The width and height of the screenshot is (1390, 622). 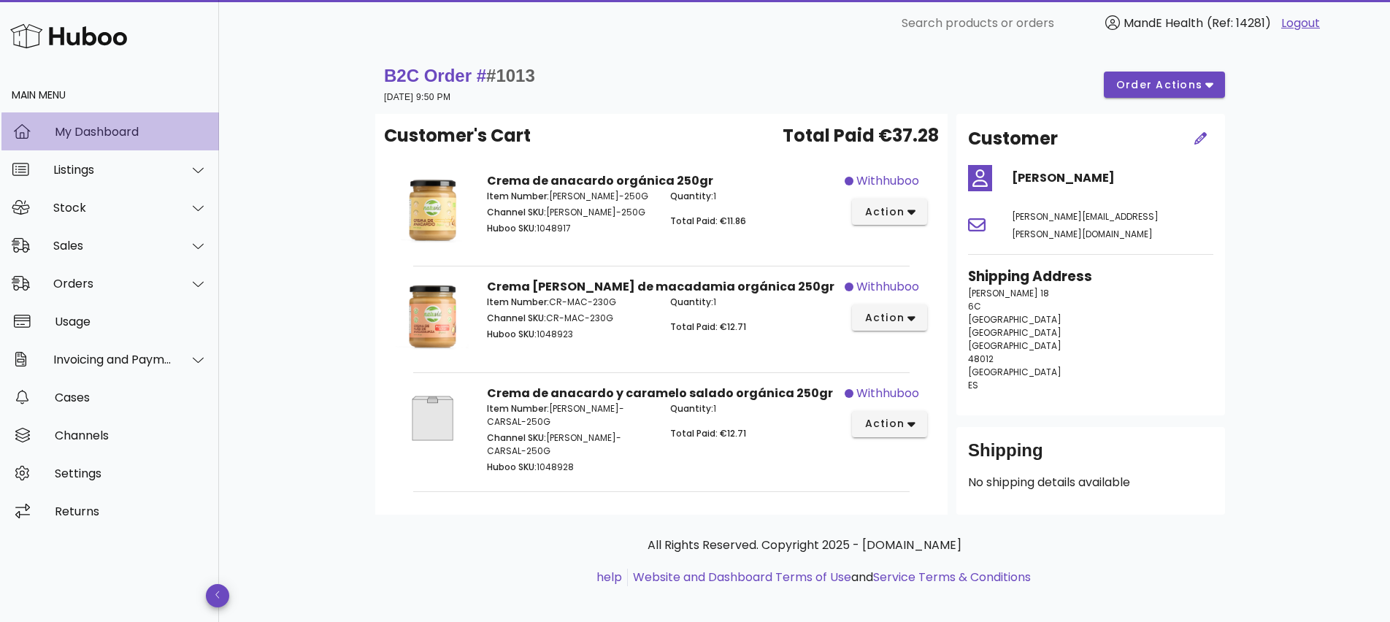 What do you see at coordinates (112, 169) in the screenshot?
I see `div: Listings` at bounding box center [112, 169].